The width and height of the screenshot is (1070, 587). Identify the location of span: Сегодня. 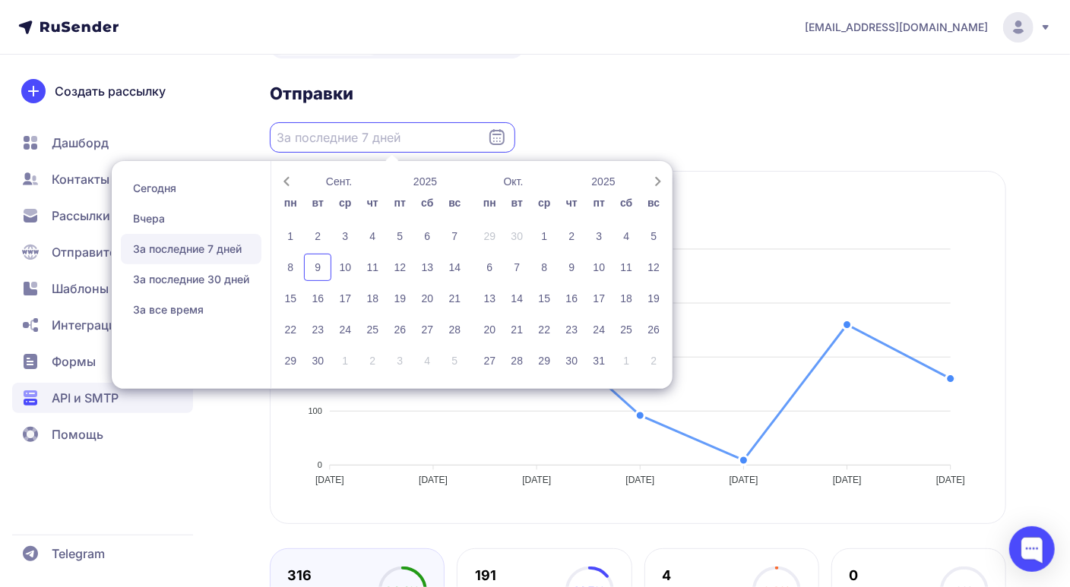
(191, 188).